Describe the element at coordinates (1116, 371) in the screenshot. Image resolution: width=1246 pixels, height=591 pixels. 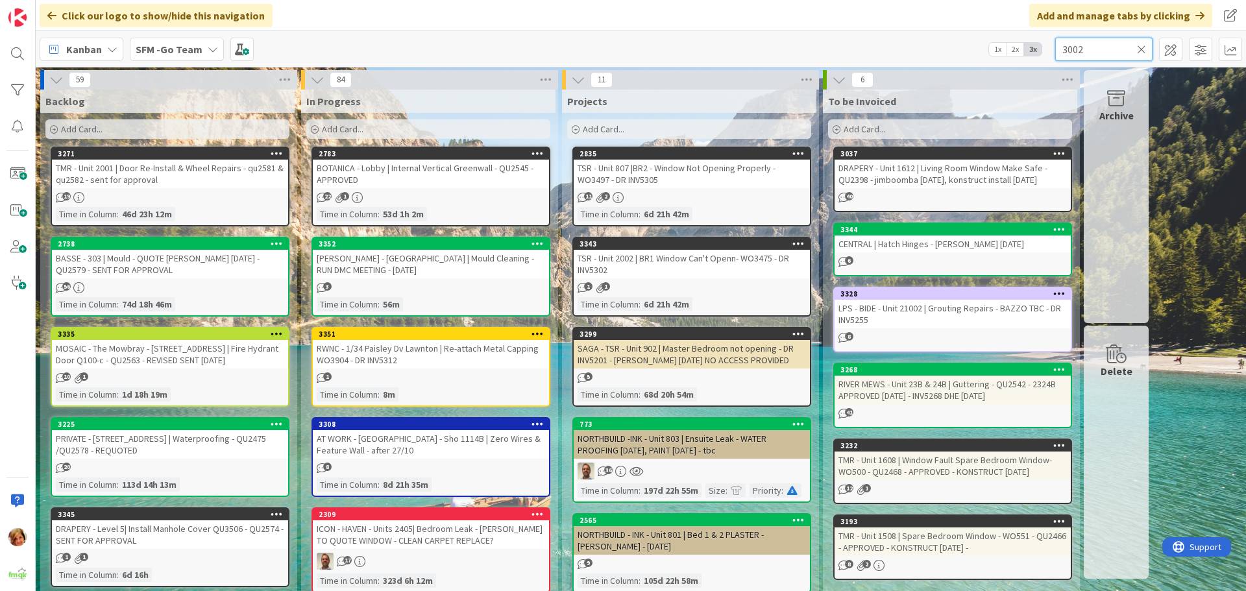
I see `div: Delete` at that location.